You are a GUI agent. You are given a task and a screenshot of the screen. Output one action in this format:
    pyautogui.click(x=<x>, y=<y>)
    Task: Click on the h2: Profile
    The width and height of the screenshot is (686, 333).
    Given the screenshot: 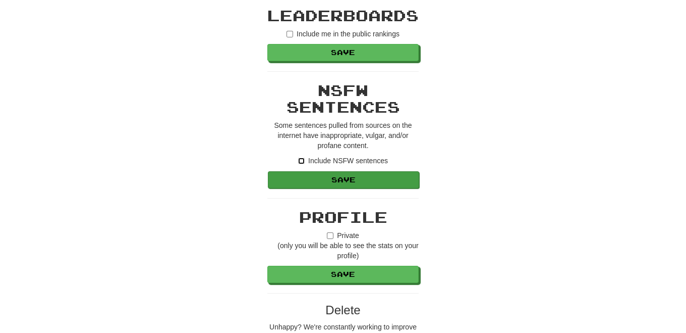 What is the action you would take?
    pyautogui.click(x=343, y=216)
    